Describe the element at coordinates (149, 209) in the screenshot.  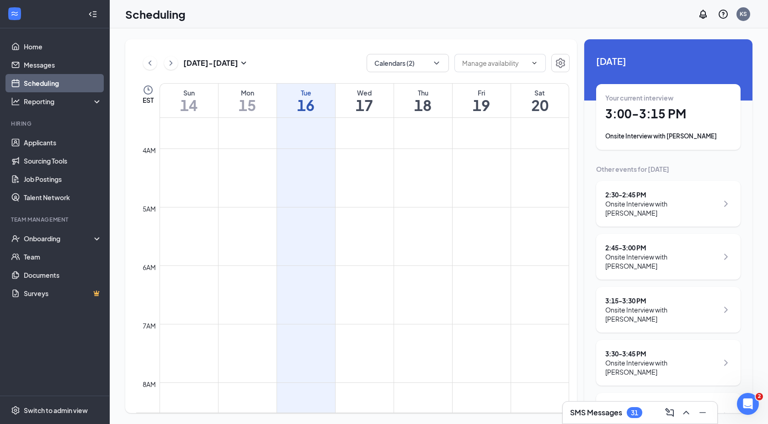
I see `div: 5am` at that location.